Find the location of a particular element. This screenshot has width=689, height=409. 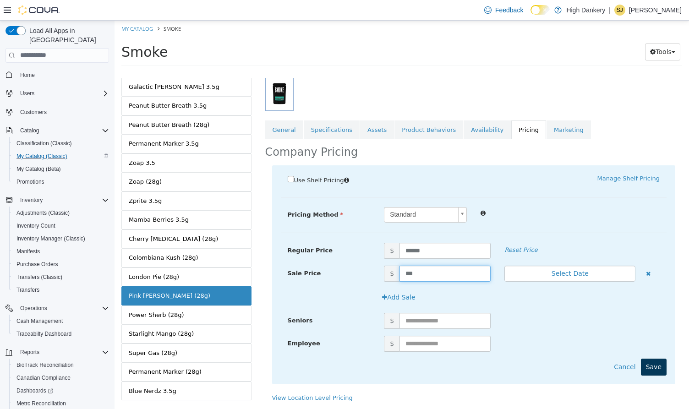

div: Permanent Marker (28g) is located at coordinates (50, 351).